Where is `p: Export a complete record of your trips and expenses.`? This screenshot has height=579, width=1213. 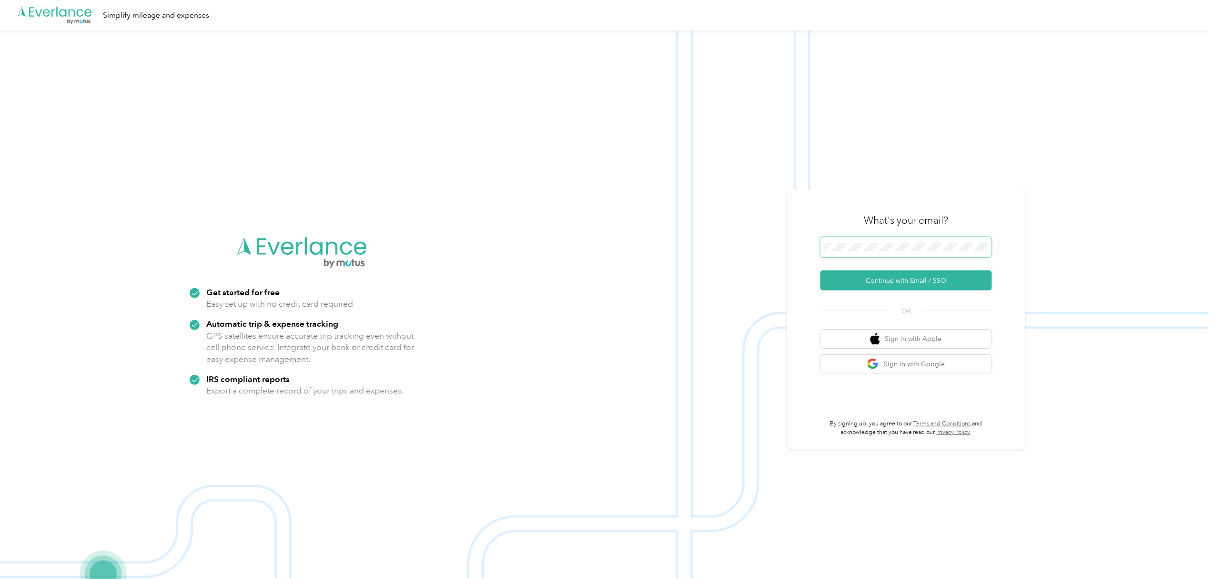 p: Export a complete record of your trips and expenses. is located at coordinates (305, 390).